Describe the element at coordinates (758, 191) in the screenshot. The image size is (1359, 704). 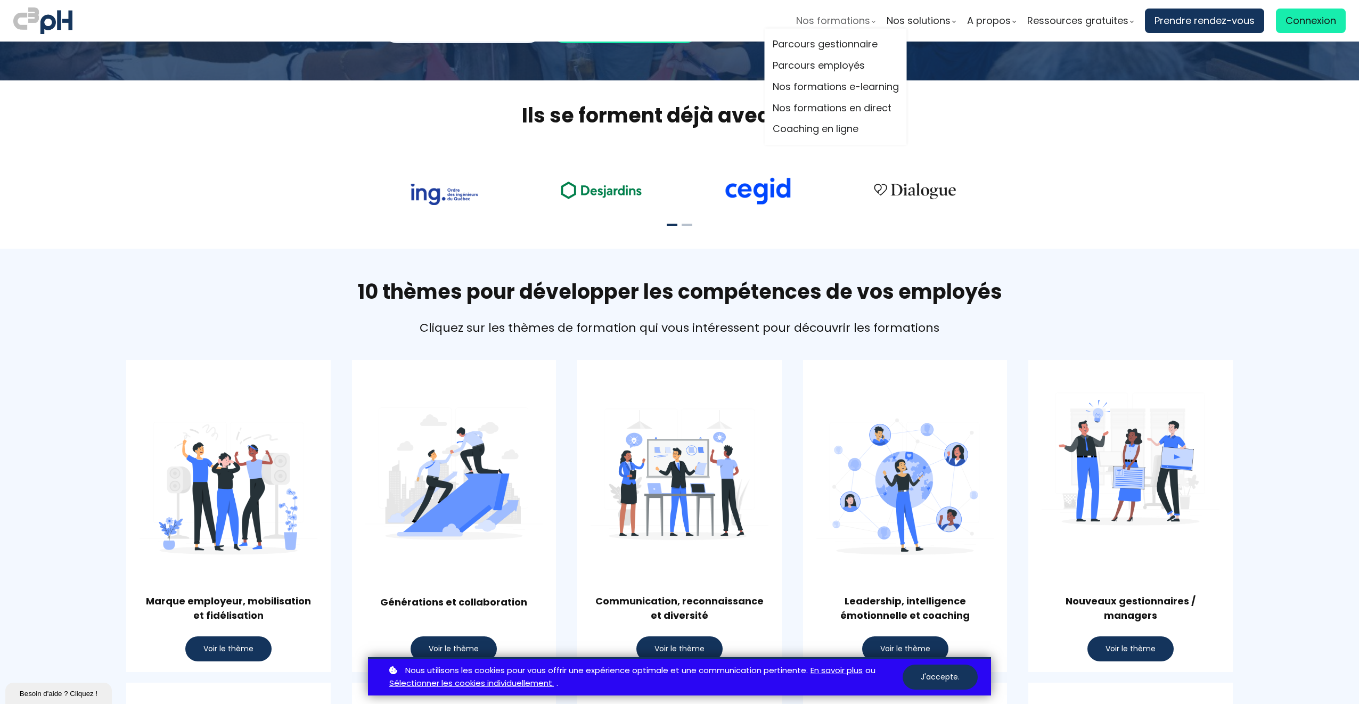
I see `img: cdf238afa6e766054af0b3fe9d0794df.png` at that location.